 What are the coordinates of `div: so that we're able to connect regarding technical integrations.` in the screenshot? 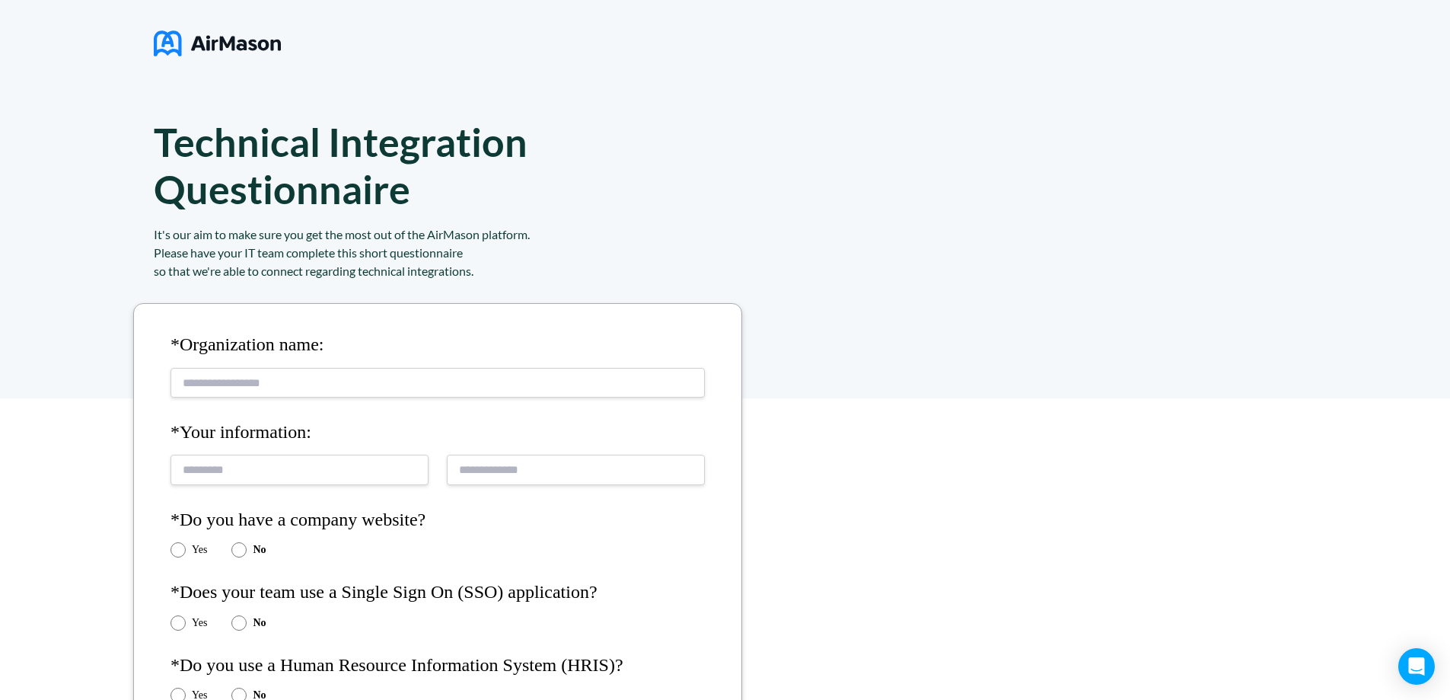 It's located at (466, 271).